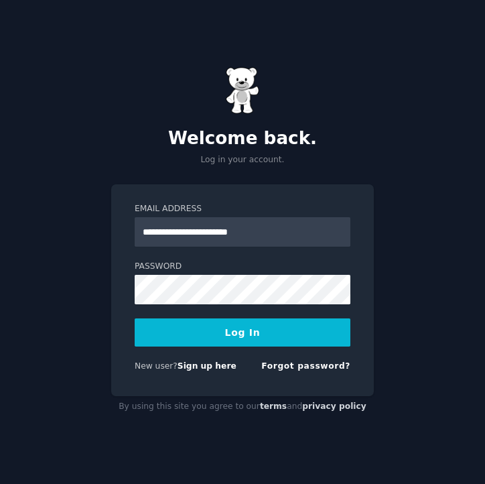 The width and height of the screenshot is (485, 484). What do you see at coordinates (334, 406) in the screenshot?
I see `a: privacy policy` at bounding box center [334, 406].